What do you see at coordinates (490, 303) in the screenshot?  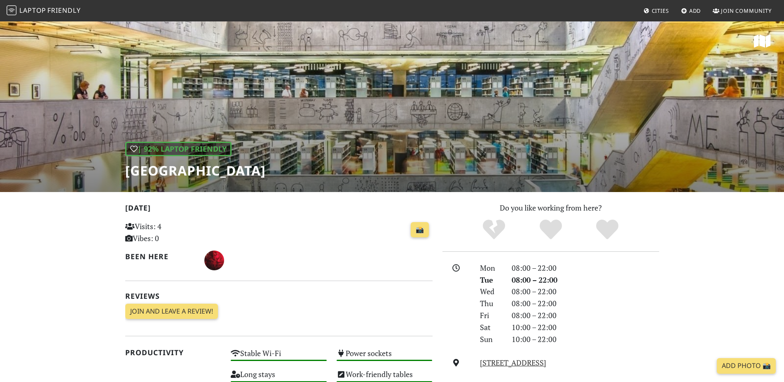 I see `div: Thu` at bounding box center [490, 303].